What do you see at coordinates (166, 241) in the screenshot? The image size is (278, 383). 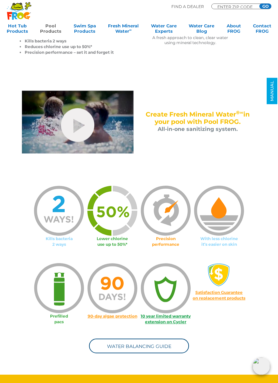 I see `p: Precision performance` at bounding box center [166, 241].